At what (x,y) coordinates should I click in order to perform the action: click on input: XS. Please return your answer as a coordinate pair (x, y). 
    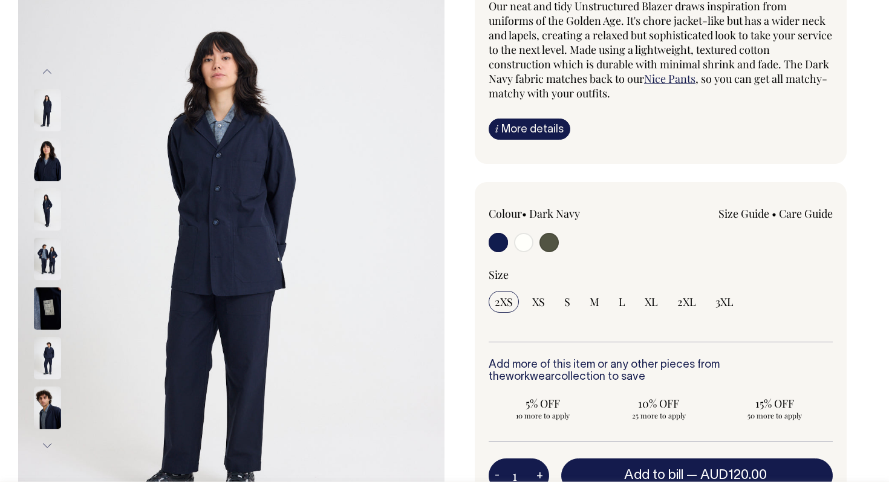
    Looking at the image, I should click on (538, 302).